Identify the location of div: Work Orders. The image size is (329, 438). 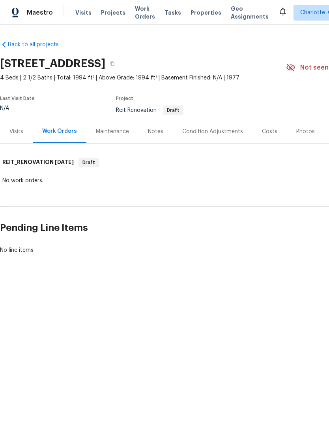
(60, 131).